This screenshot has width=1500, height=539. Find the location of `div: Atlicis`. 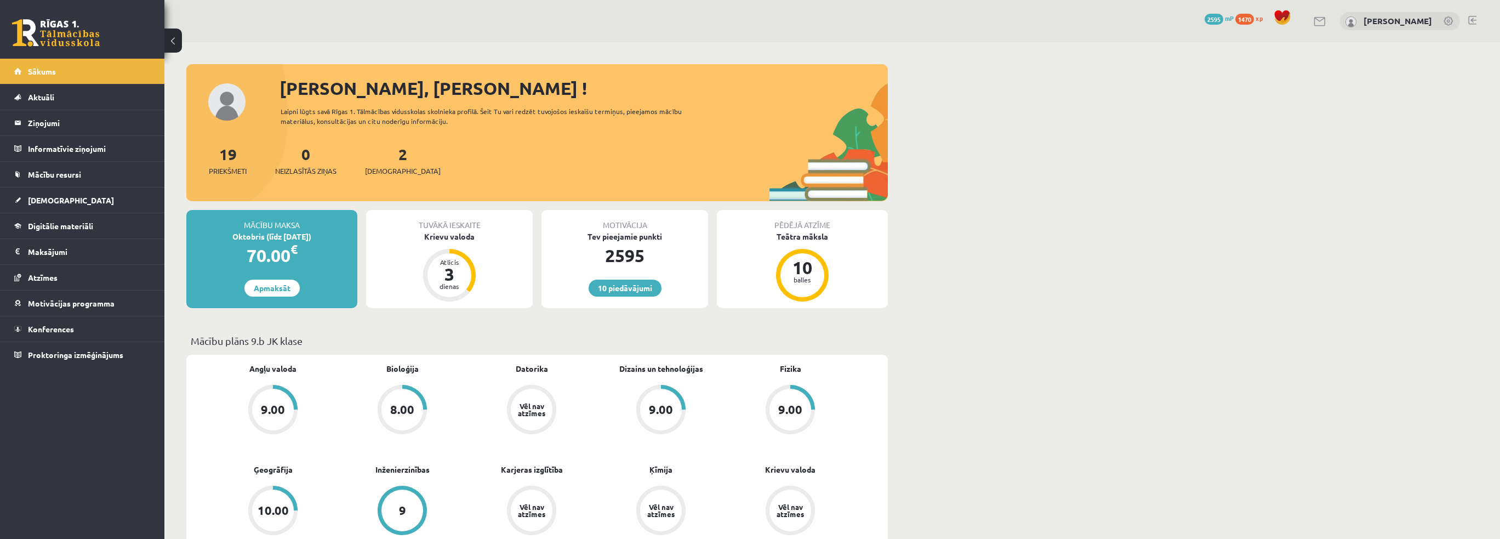

div: Atlicis is located at coordinates (449, 262).